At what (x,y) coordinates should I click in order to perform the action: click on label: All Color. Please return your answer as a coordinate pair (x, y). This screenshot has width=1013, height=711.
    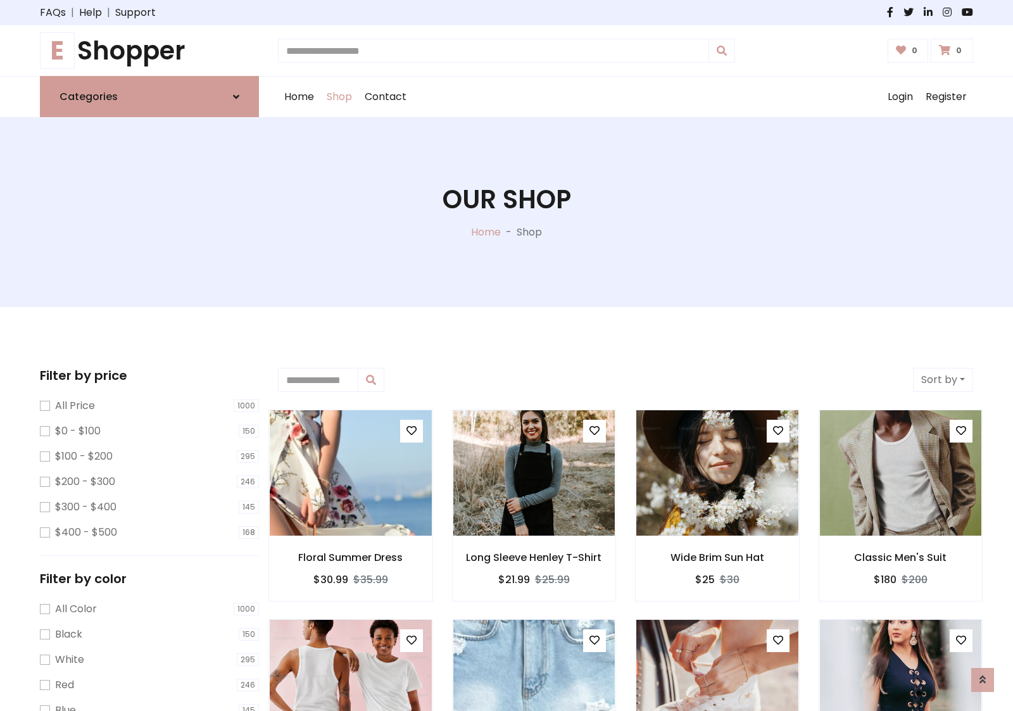
    Looking at the image, I should click on (76, 609).